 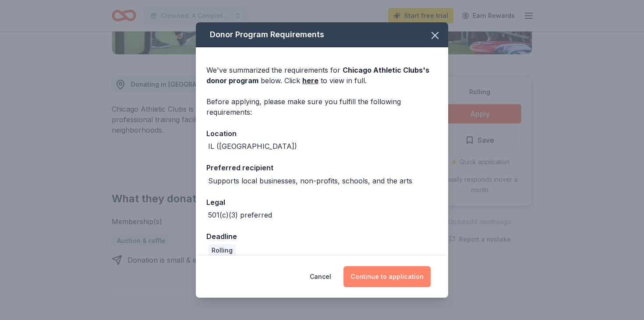 What do you see at coordinates (322, 168) in the screenshot?
I see `div: Preferred recipient` at bounding box center [322, 168].